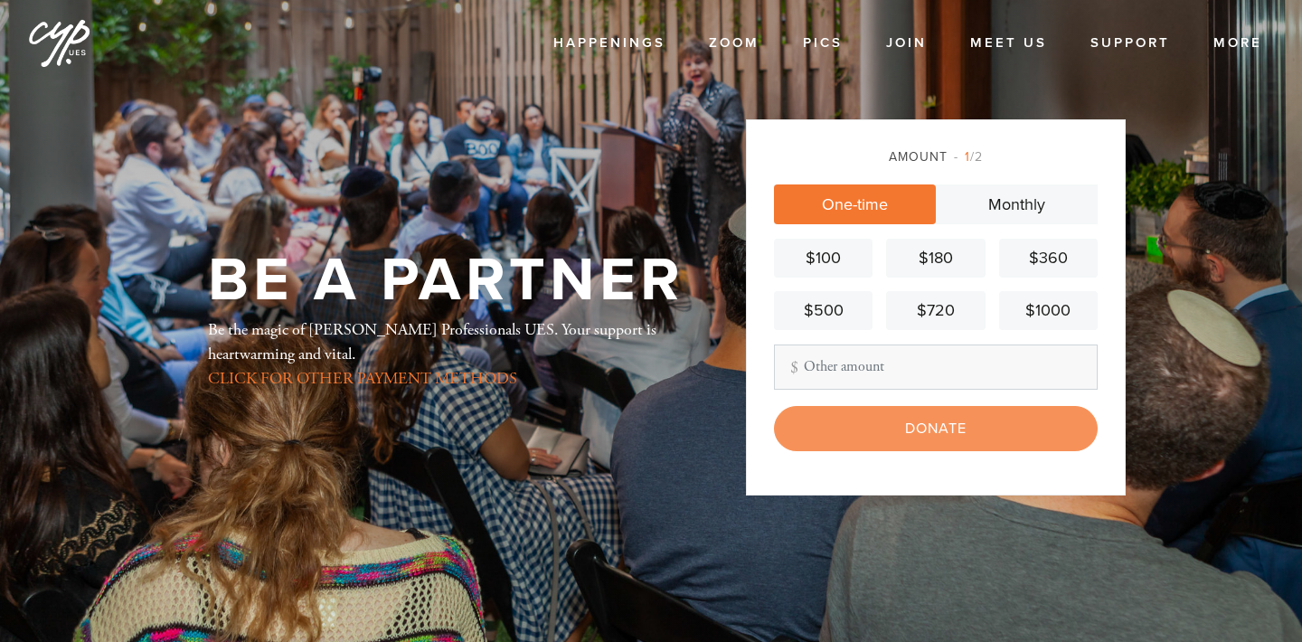 The width and height of the screenshot is (1302, 642). Describe the element at coordinates (823, 43) in the screenshot. I see `a: Pics` at that location.